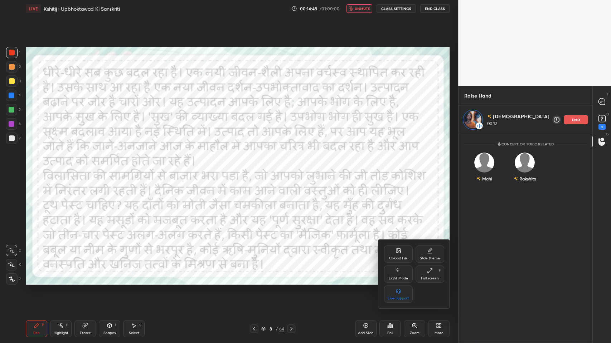 The width and height of the screenshot is (611, 343). What do you see at coordinates (398, 299) in the screenshot?
I see `div: Live Support` at bounding box center [398, 299].